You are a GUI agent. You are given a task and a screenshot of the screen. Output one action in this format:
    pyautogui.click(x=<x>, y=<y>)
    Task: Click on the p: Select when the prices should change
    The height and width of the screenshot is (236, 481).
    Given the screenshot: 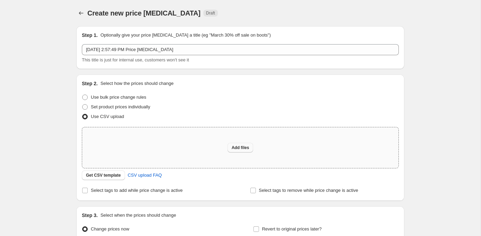 What is the action you would take?
    pyautogui.click(x=138, y=216)
    